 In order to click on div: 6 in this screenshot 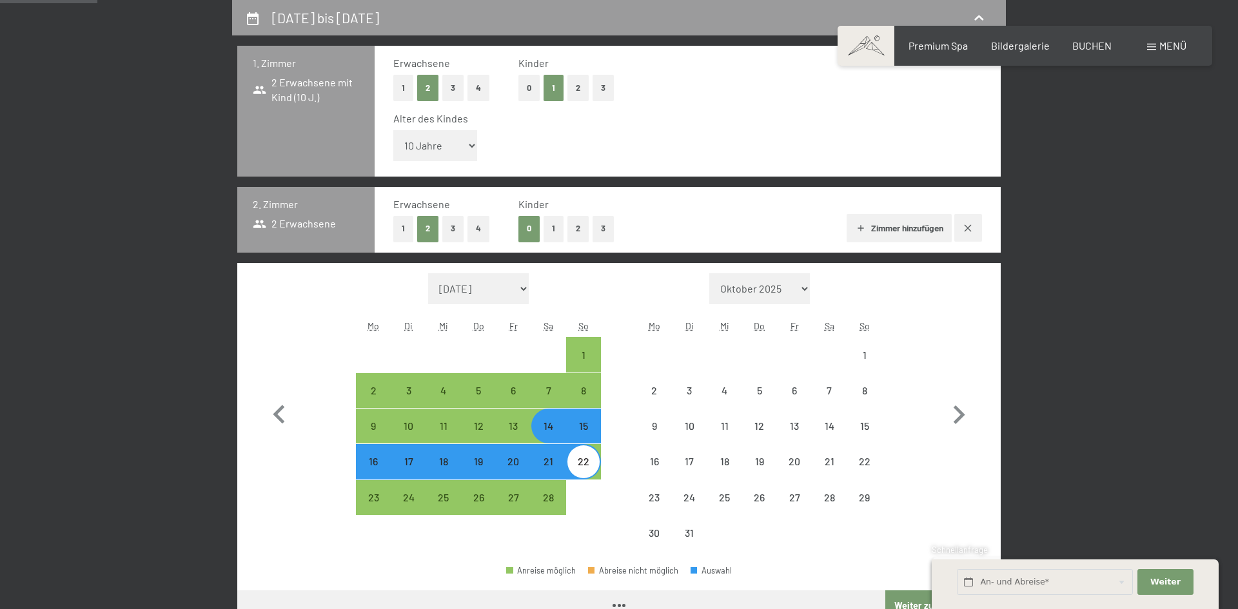, I will do `click(513, 402)`.